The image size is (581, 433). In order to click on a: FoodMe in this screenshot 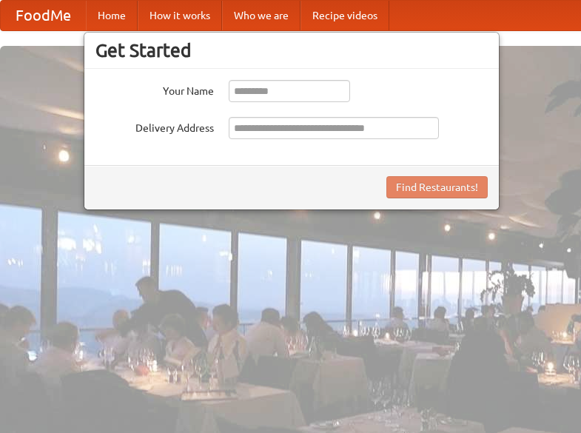, I will do `click(43, 16)`.